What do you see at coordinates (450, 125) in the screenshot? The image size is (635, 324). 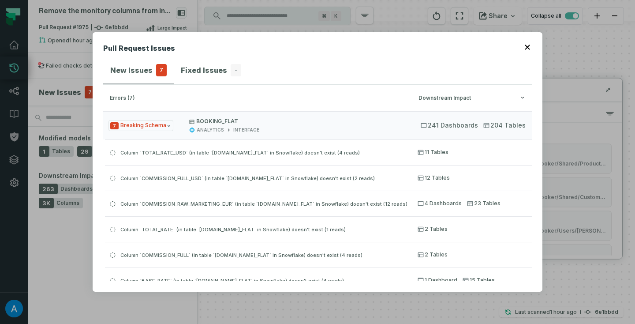 I see `span: 241 Dashboards` at bounding box center [450, 125].